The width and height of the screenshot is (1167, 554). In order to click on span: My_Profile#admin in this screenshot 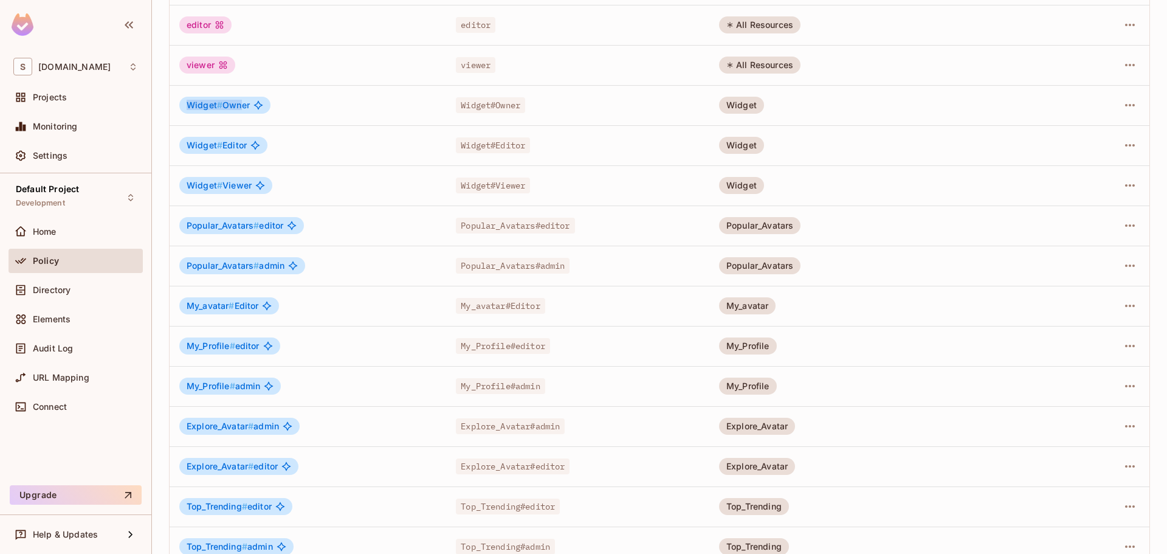, I will do `click(500, 386)`.